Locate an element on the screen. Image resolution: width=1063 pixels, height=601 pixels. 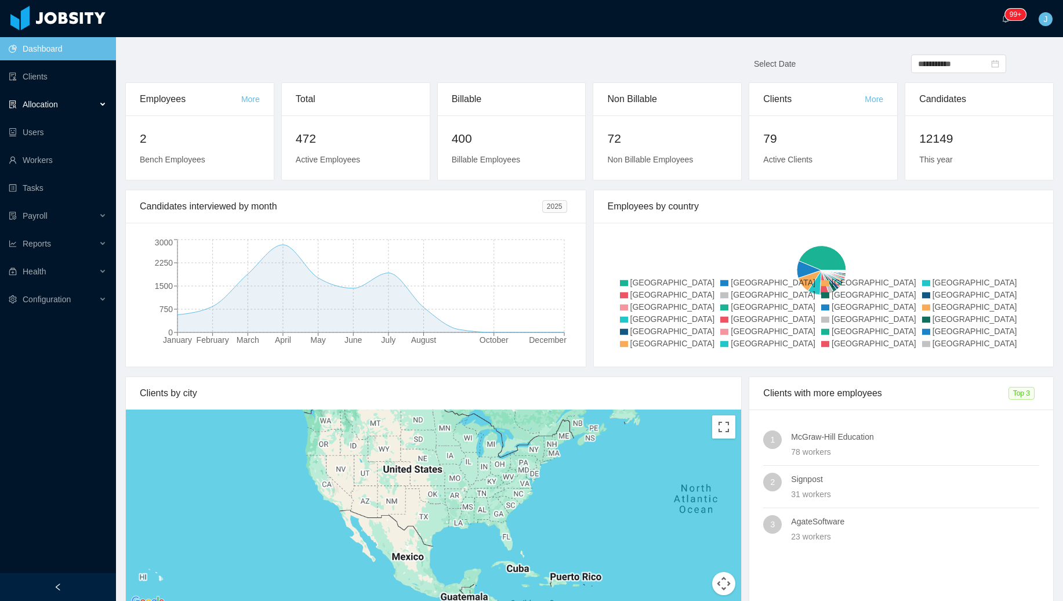
span: Top 3 is located at coordinates (1021, 393).